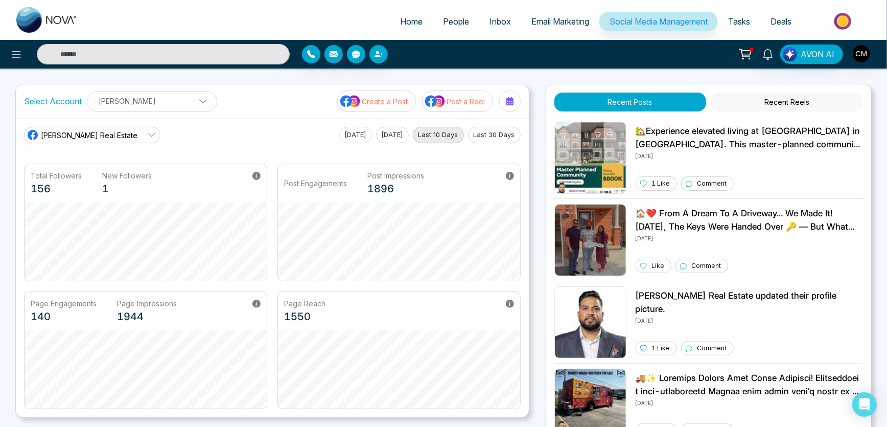  What do you see at coordinates (862, 54) in the screenshot?
I see `img: User Avatar` at bounding box center [862, 54].